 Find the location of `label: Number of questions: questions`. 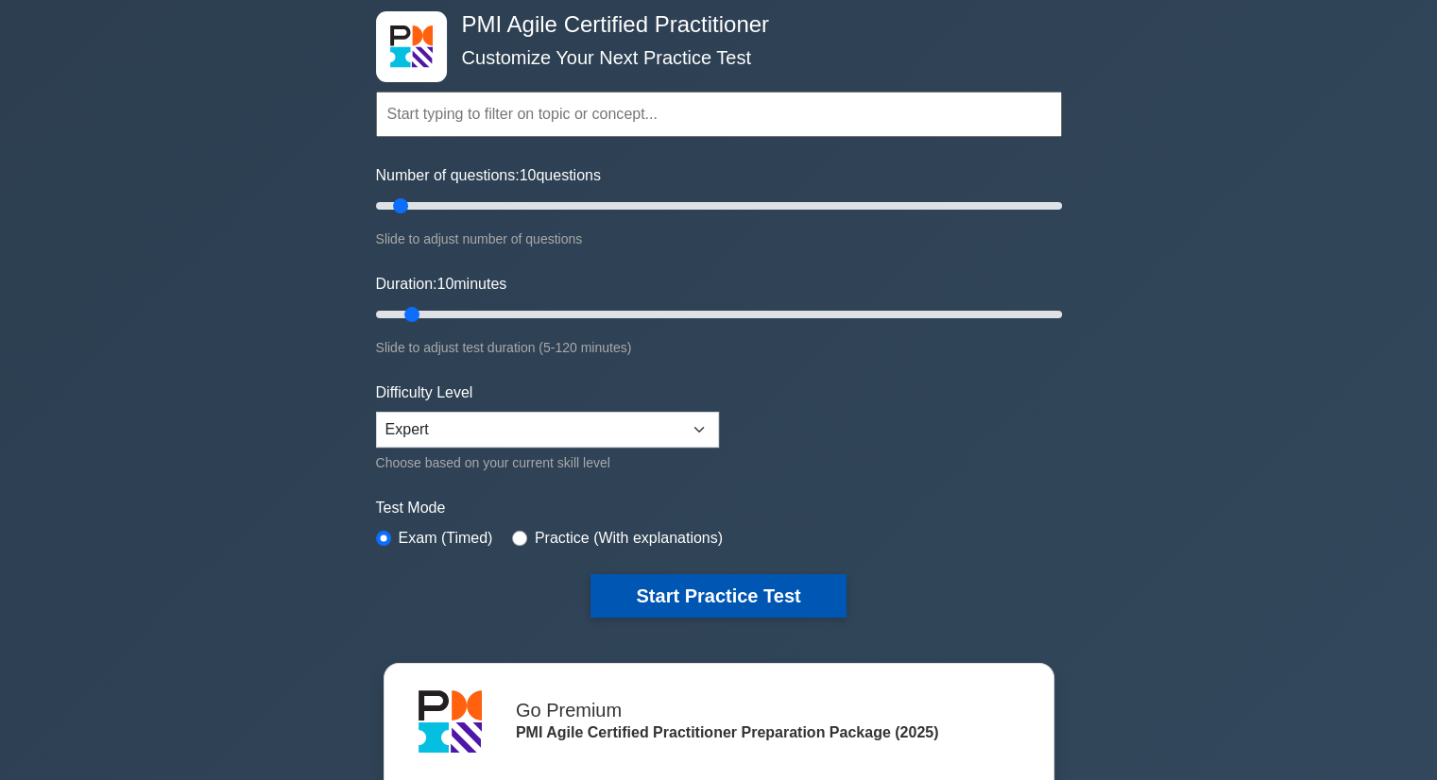

label: Number of questions: questions is located at coordinates (488, 176).